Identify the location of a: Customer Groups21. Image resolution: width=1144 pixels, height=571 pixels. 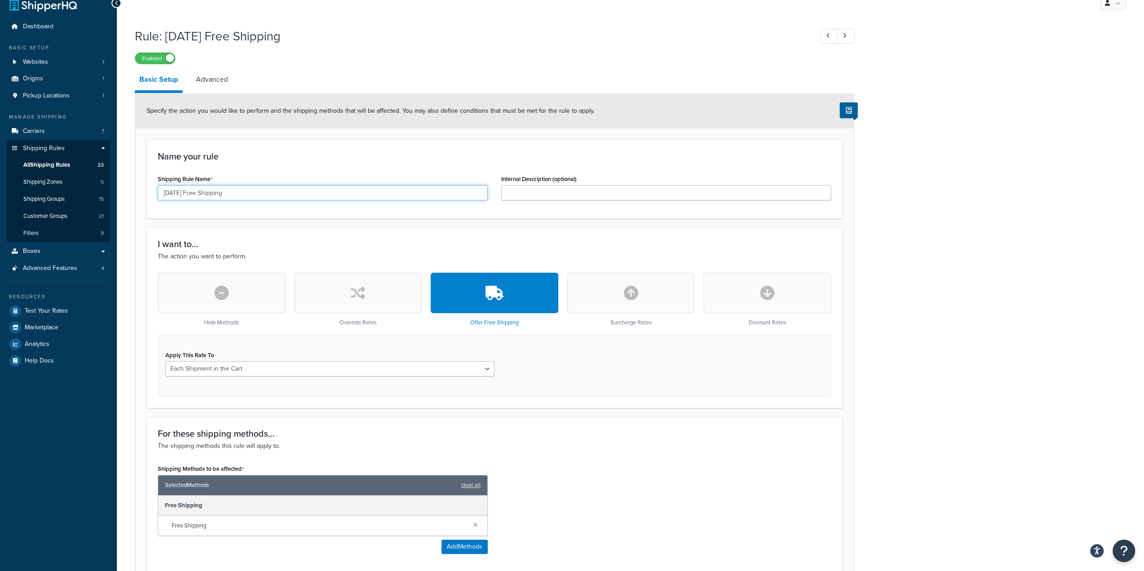
(58, 216).